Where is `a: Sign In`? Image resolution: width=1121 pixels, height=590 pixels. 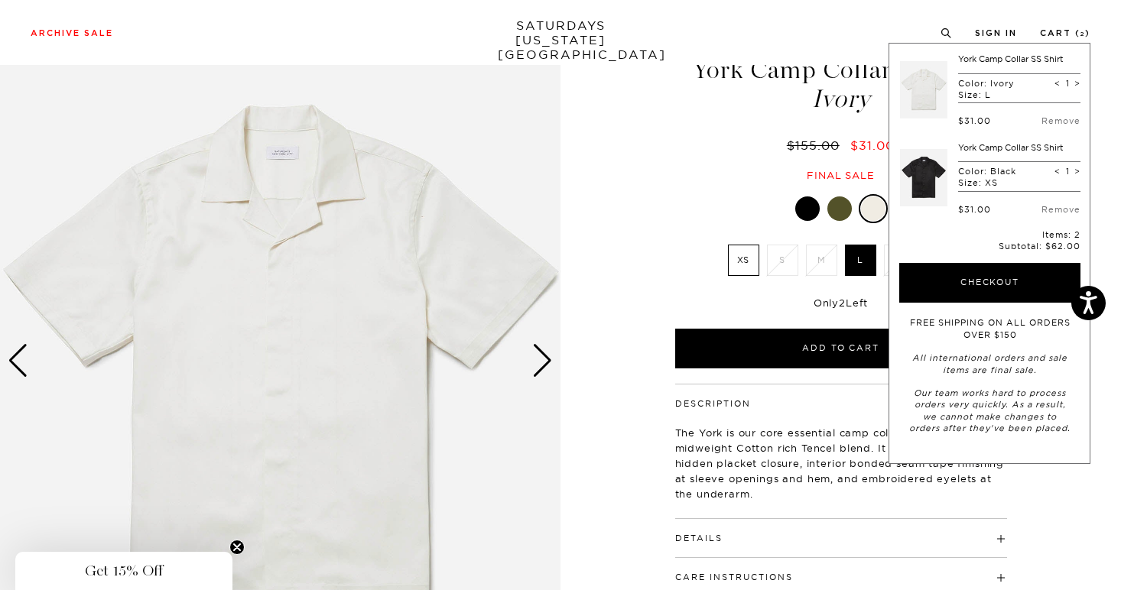
a: Sign In is located at coordinates (996, 33).